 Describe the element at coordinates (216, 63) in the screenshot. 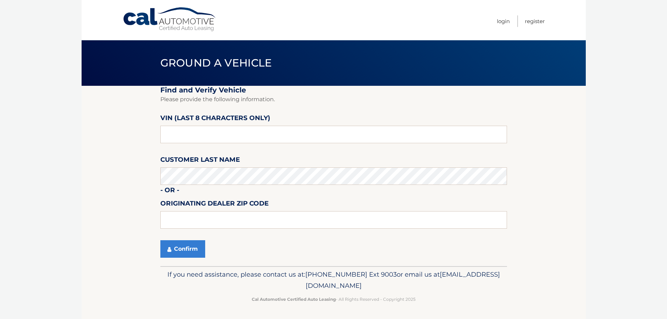

I see `span: Ground a Vehicle` at that location.